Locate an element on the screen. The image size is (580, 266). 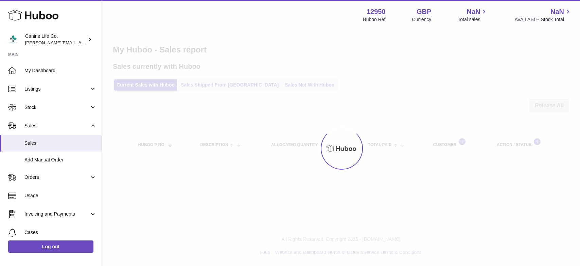
span: Cases is located at coordinates (61, 232).